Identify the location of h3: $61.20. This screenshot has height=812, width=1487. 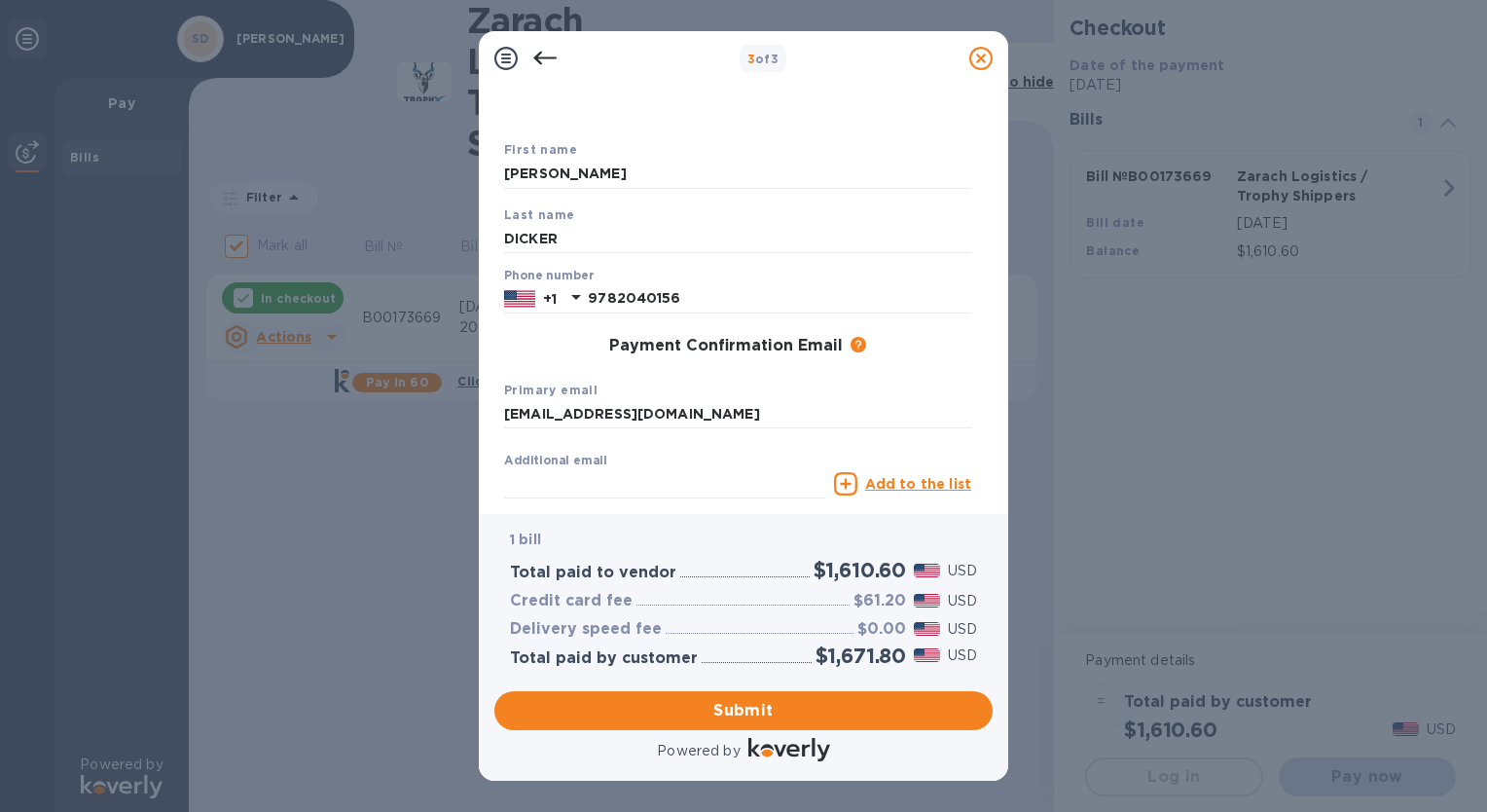
(880, 601).